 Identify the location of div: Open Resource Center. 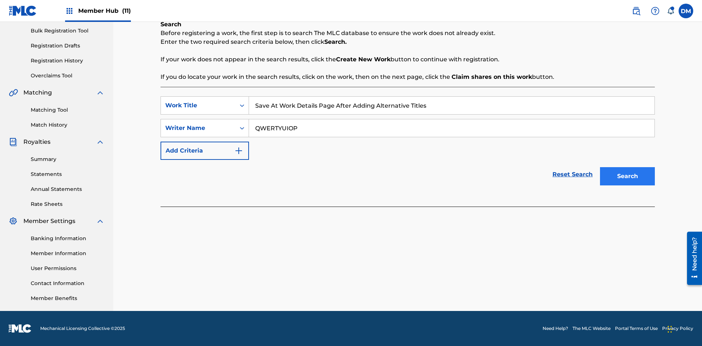
(13, 30).